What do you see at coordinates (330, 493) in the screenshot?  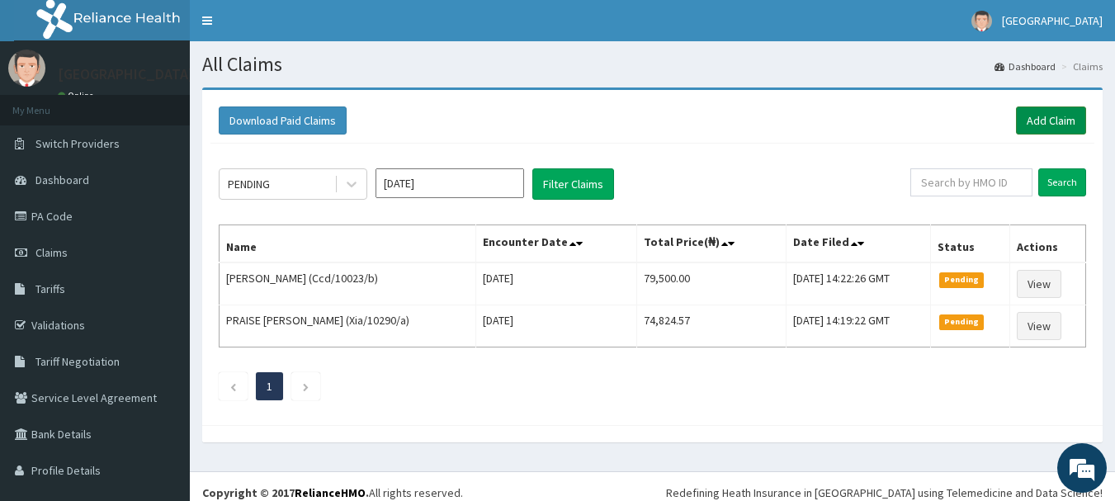 I see `a: RelianceHMO` at bounding box center [330, 493].